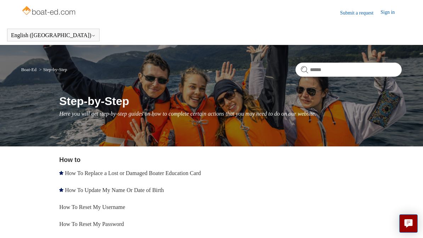 The image size is (423, 238). What do you see at coordinates (230, 101) in the screenshot?
I see `h1: Step-by-Step` at bounding box center [230, 101].